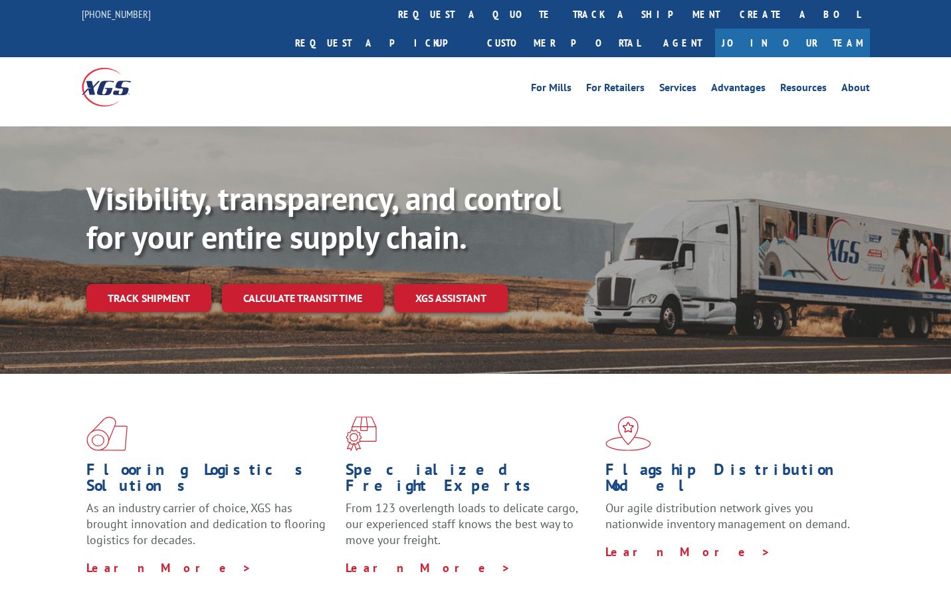 The width and height of the screenshot is (951, 602). Describe the element at coordinates (855, 90) in the screenshot. I see `a: About` at that location.